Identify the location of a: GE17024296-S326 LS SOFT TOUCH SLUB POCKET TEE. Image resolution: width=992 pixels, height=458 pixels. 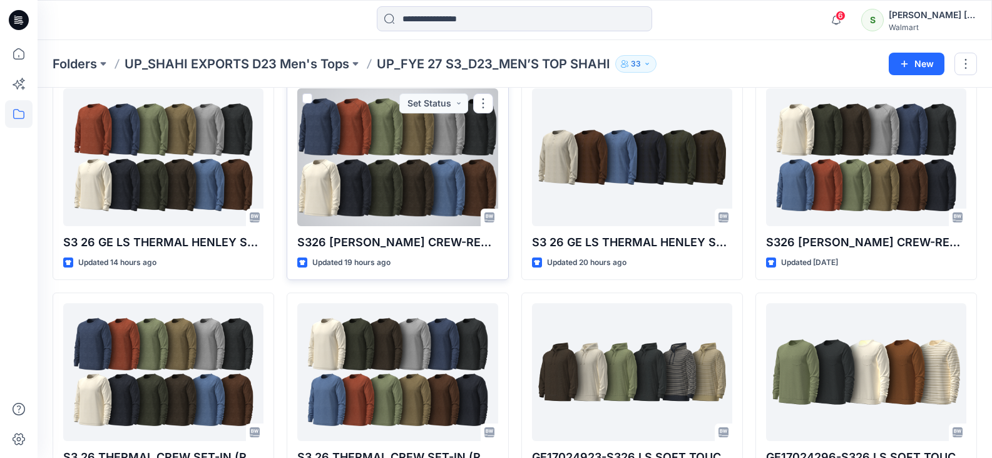
(866, 372).